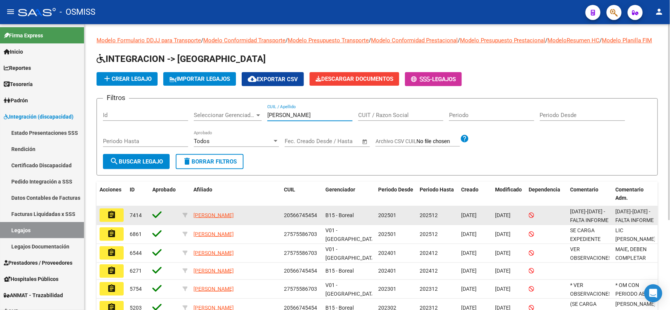 This screenshot has height=310, width=670. I want to click on datatable-header-cell: Gerenciador, so click(349, 194).